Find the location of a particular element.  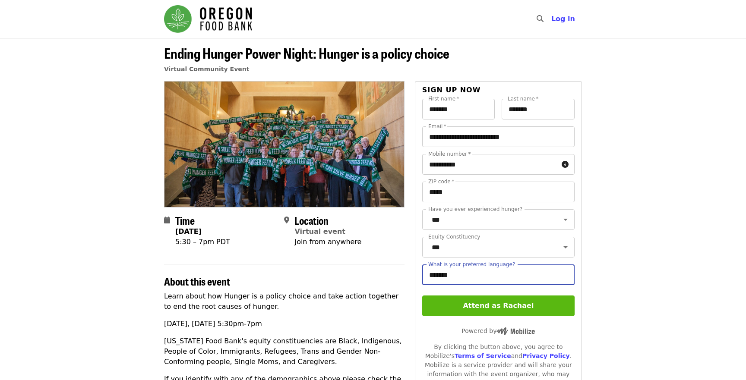

label: Last name is located at coordinates (523, 99).